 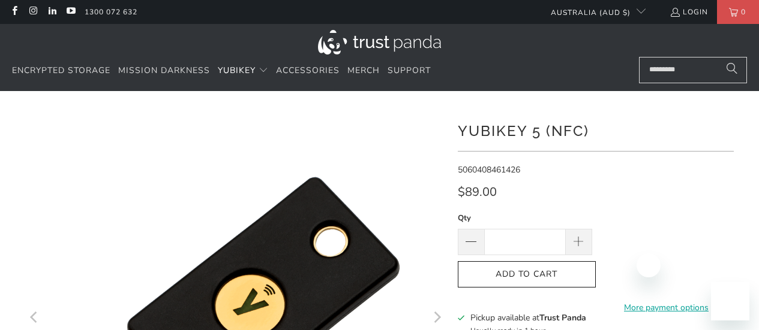 I want to click on span: Add to Cart, so click(x=526, y=275).